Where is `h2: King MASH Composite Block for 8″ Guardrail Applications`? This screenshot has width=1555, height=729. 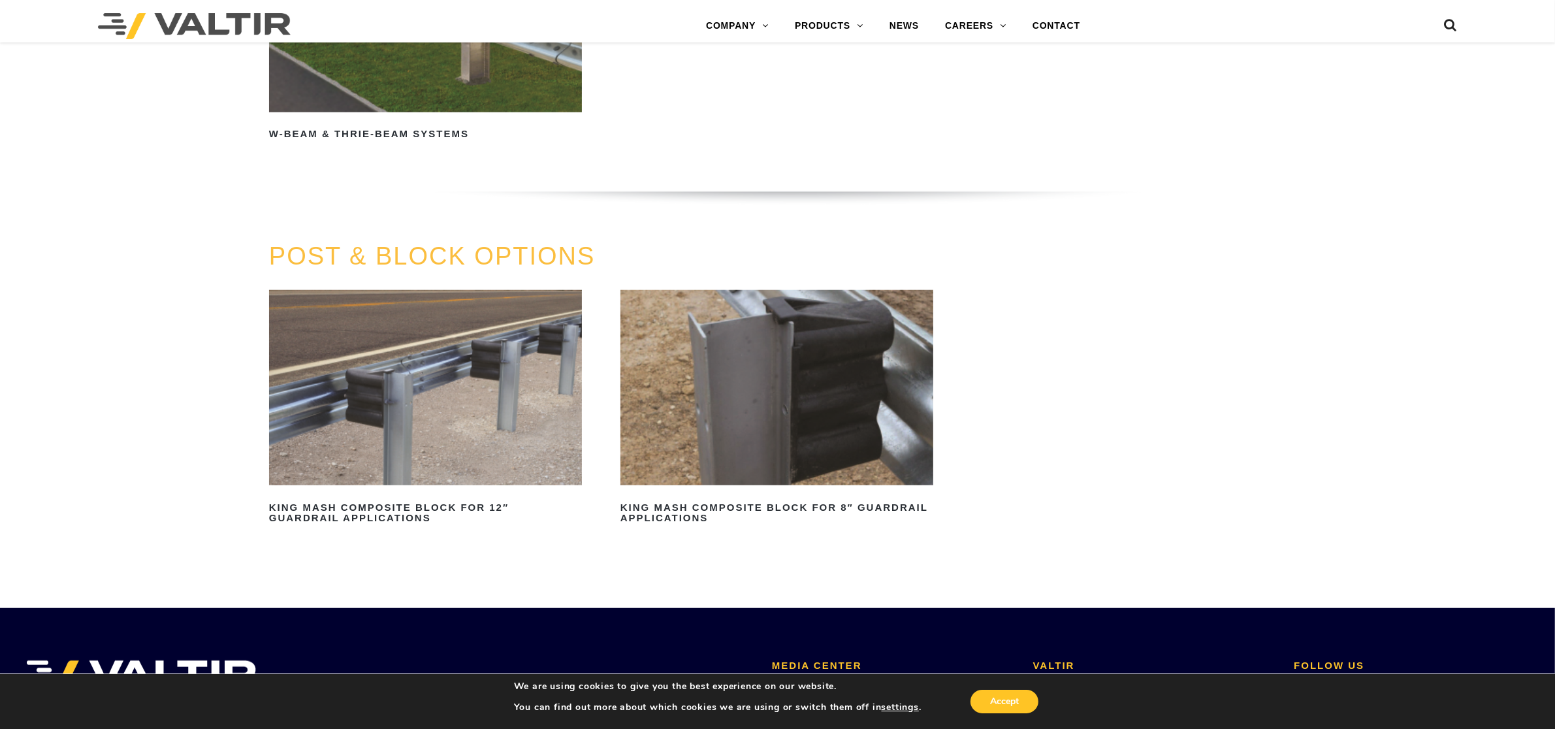
h2: King MASH Composite Block for 8″ Guardrail Applications is located at coordinates (776, 513).